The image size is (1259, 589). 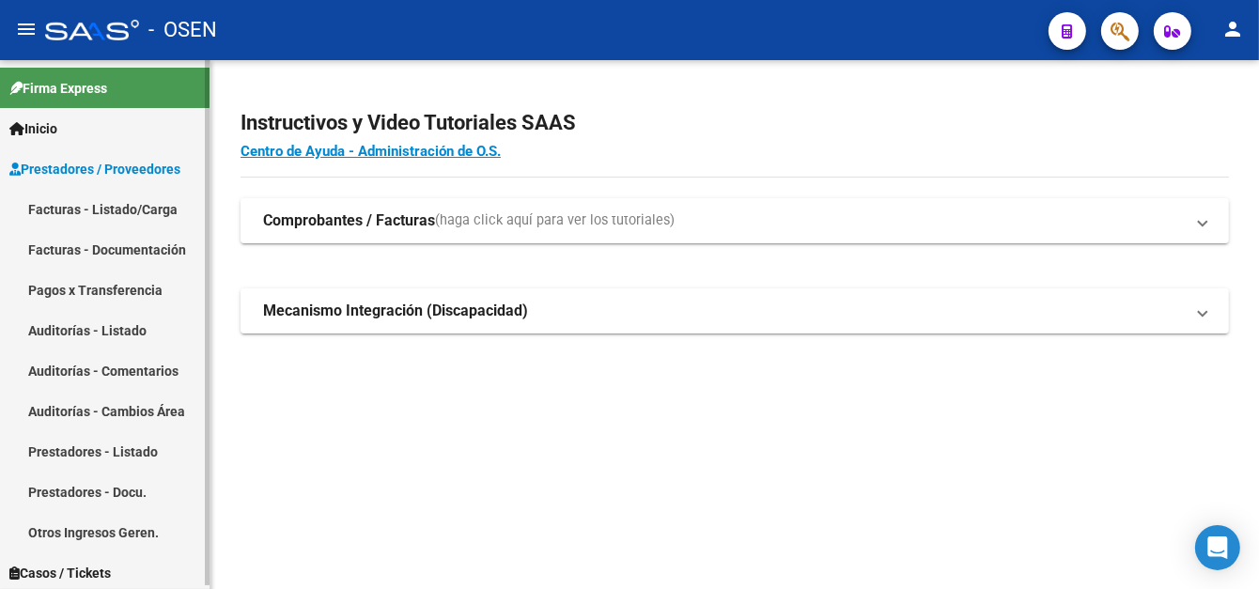 What do you see at coordinates (735, 311) in the screenshot?
I see `mat-expansion-panel-header: Mecanismo Integración (Discapacidad)` at bounding box center [735, 311].